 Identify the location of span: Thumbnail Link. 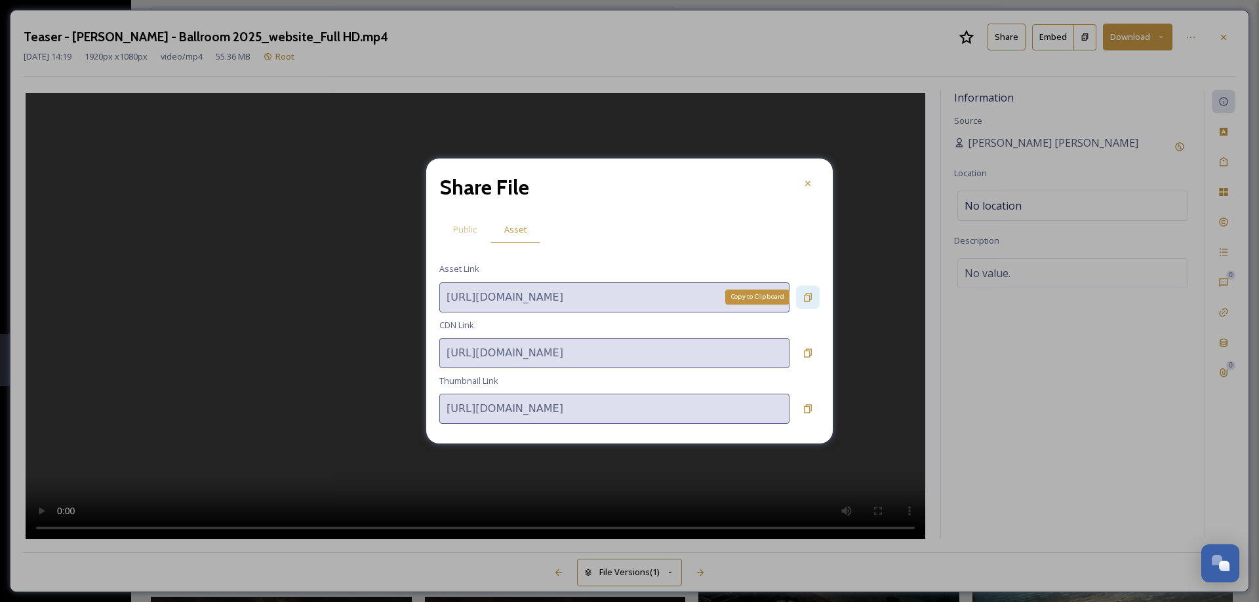
(469, 381).